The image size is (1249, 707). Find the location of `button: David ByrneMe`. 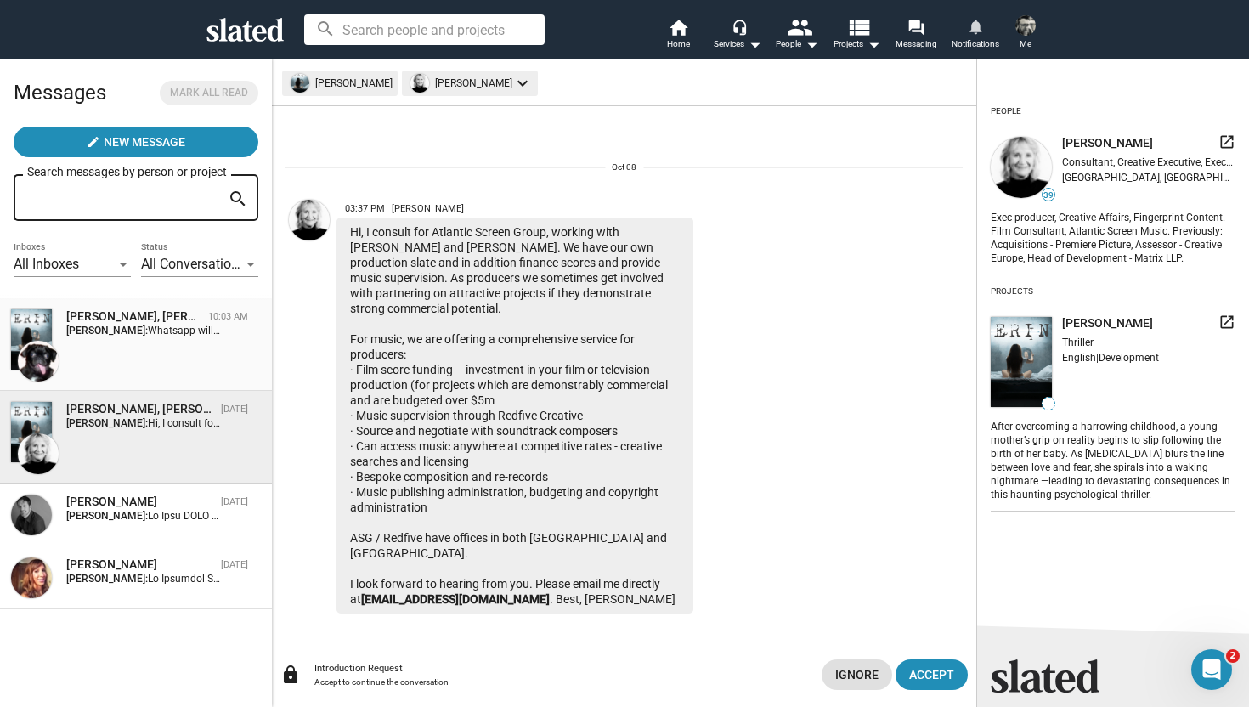

button: David ByrneMe is located at coordinates (1026, 34).